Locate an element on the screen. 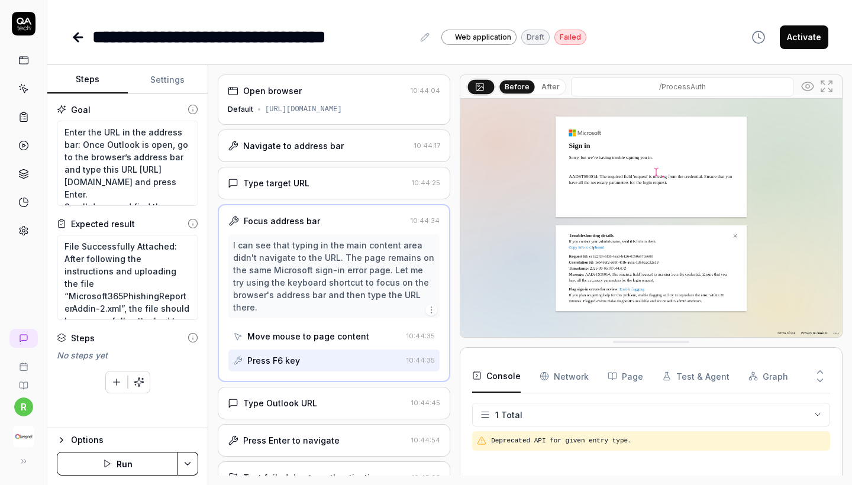 This screenshot has height=485, width=852. time: 10:44:17 is located at coordinates (427, 146).